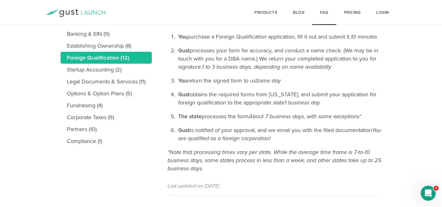 Image resolution: width=442 pixels, height=207 pixels. I want to click on a: Legal Documents & Services (11), so click(106, 82).